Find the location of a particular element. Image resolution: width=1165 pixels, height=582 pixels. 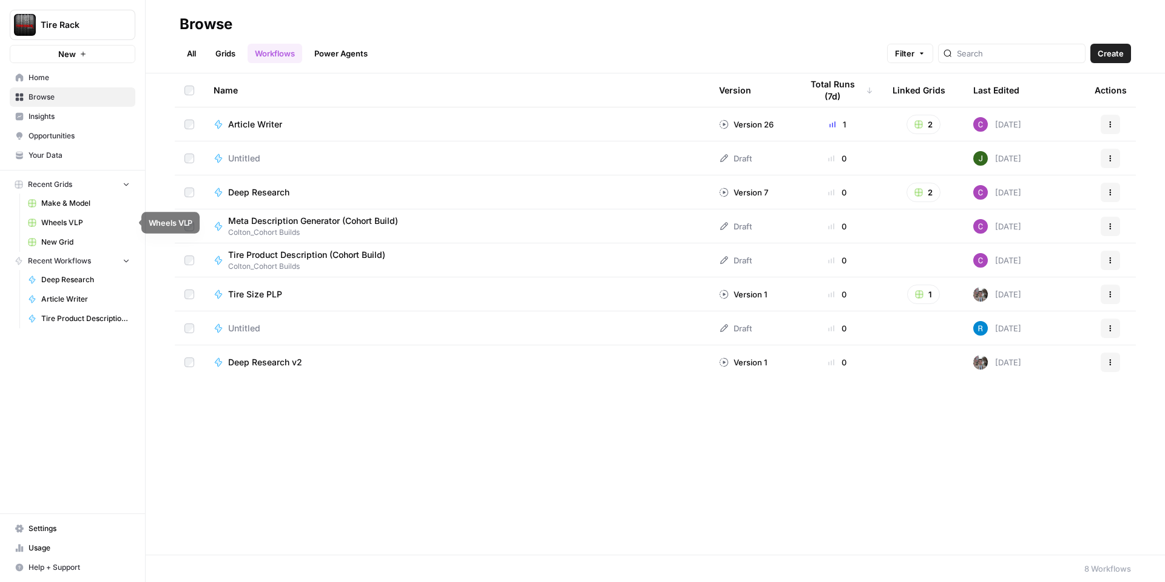

span: New Grid is located at coordinates (86, 242).